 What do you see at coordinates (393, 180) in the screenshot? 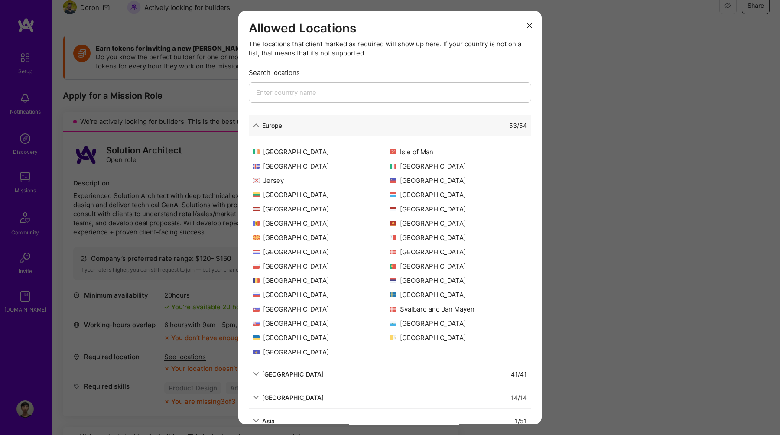
I see `img: Liechtenstein` at bounding box center [393, 180].